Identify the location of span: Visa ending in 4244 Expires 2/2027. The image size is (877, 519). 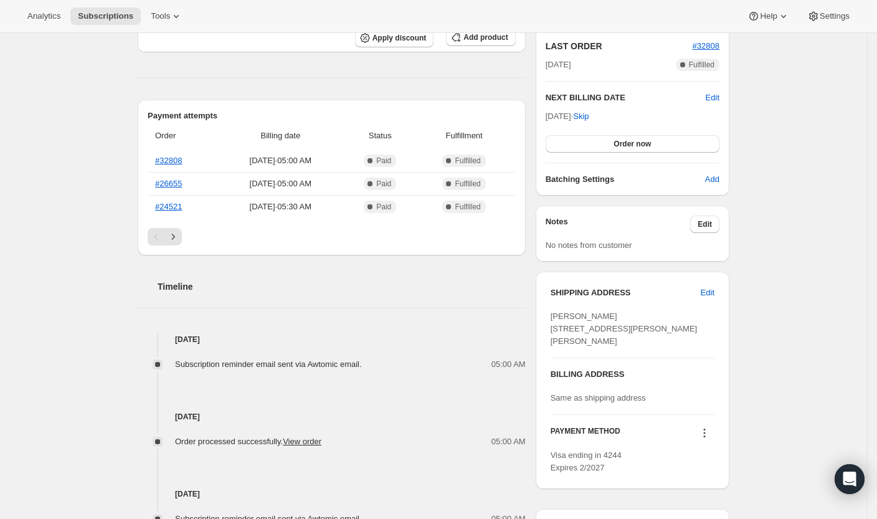
(586, 461).